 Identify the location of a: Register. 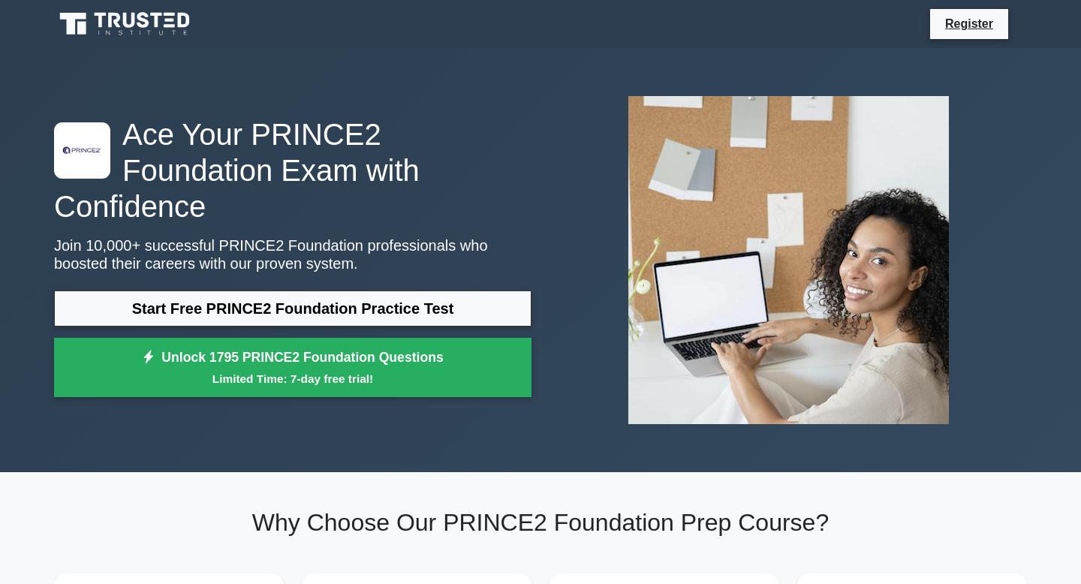
(969, 23).